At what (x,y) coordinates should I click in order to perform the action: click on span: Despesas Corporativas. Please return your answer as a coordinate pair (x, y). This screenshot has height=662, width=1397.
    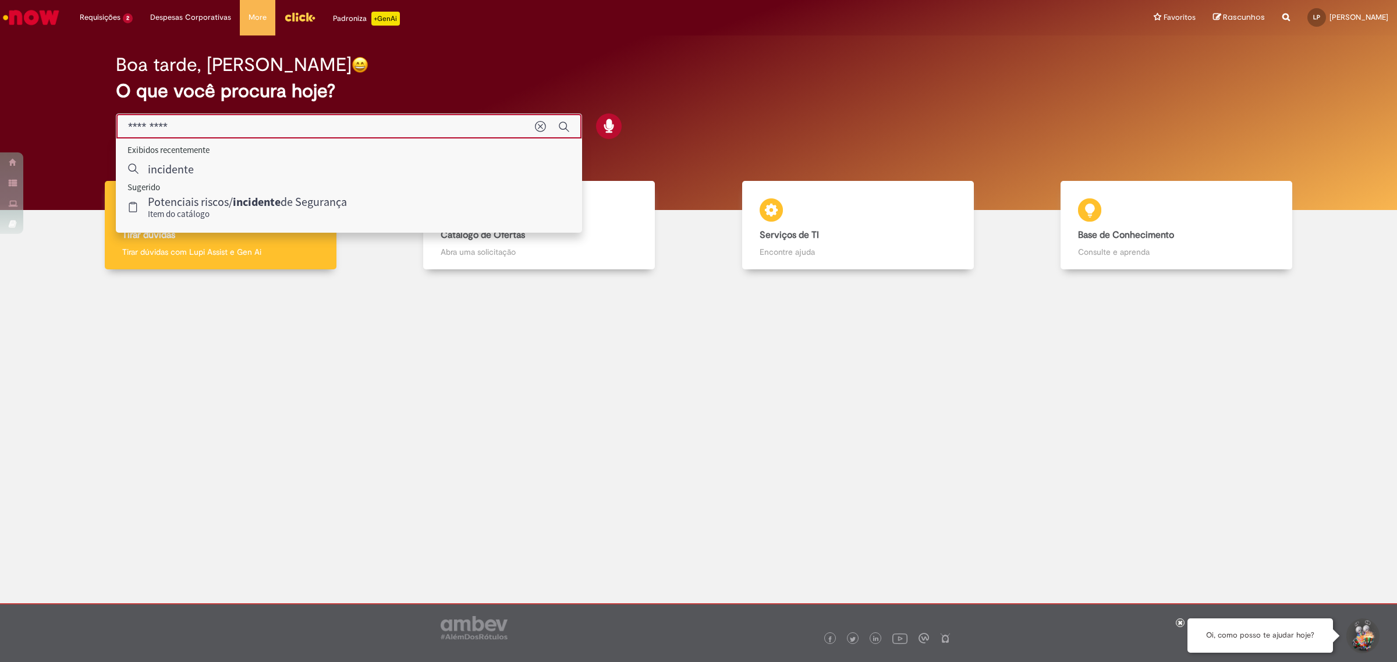
    Looking at the image, I should click on (190, 17).